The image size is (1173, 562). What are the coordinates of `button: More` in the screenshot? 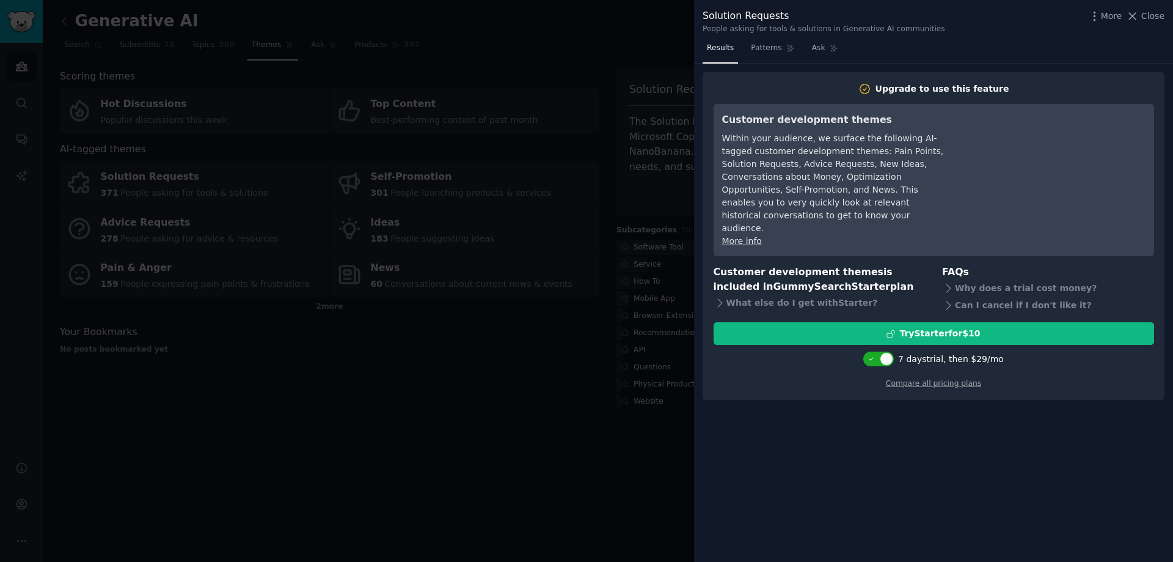 It's located at (1106, 16).